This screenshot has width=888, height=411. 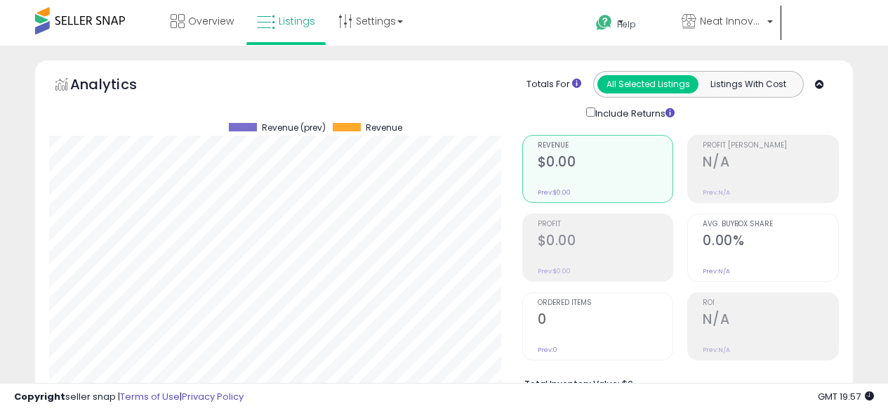 I want to click on li: $0, so click(x=676, y=383).